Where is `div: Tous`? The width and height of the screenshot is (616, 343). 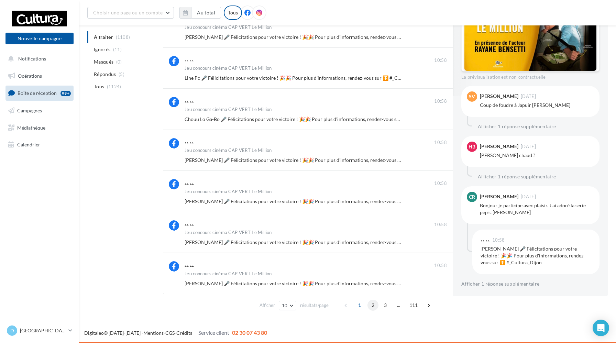
div: Tous is located at coordinates (233, 13).